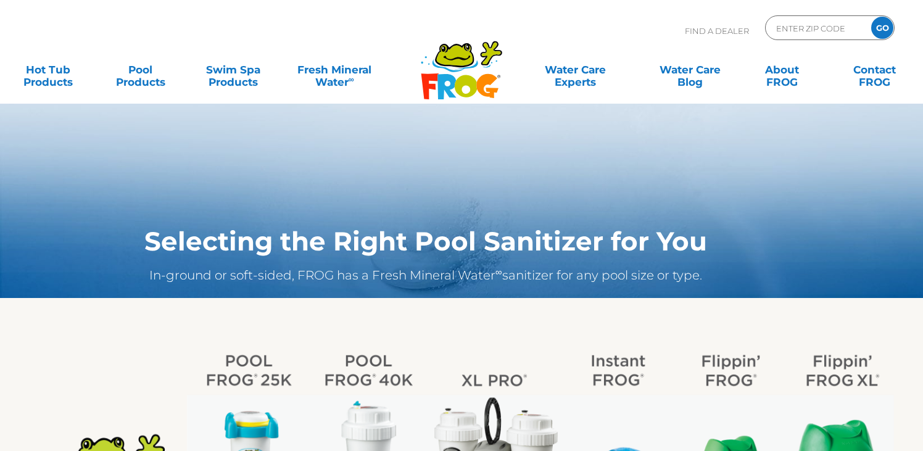  I want to click on p: Find A Dealer, so click(717, 31).